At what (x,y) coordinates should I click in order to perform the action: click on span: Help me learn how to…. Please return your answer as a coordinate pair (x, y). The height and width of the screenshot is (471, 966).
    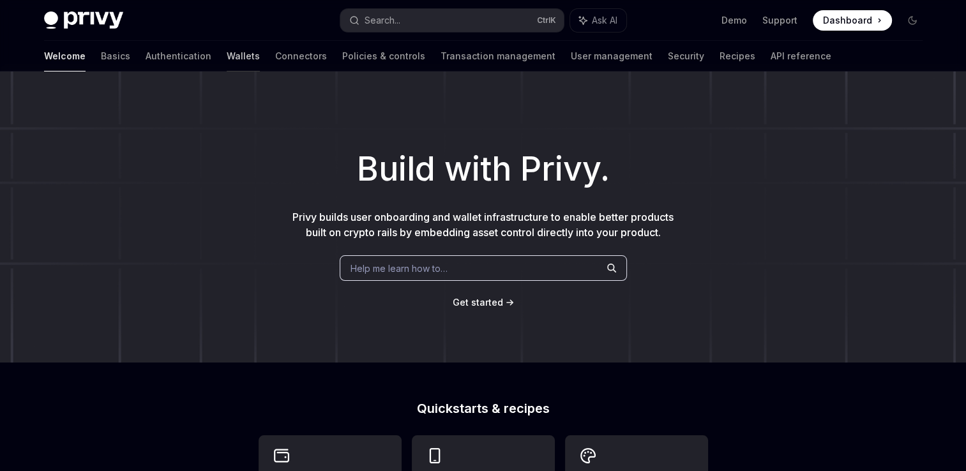
    Looking at the image, I should click on (399, 268).